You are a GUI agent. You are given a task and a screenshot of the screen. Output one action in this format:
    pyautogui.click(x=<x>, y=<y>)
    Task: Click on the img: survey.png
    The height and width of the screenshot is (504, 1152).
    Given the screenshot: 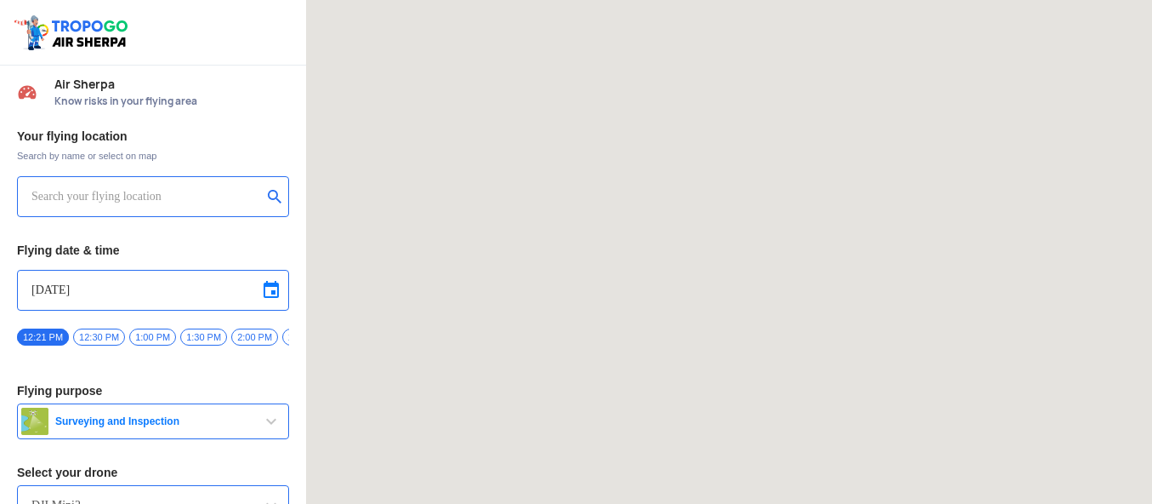 What is the action you would take?
    pyautogui.click(x=35, y=421)
    